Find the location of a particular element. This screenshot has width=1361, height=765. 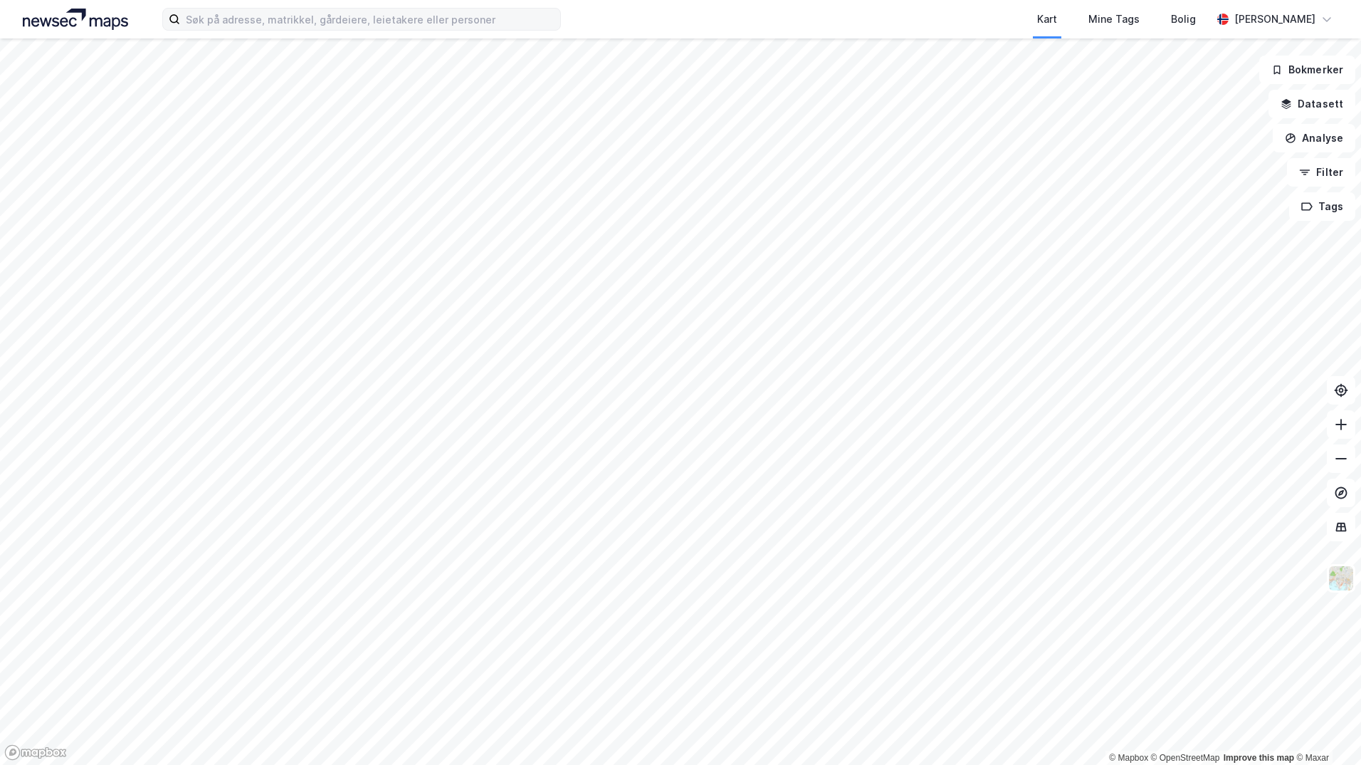

div: Mine Tags is located at coordinates (1114, 19).